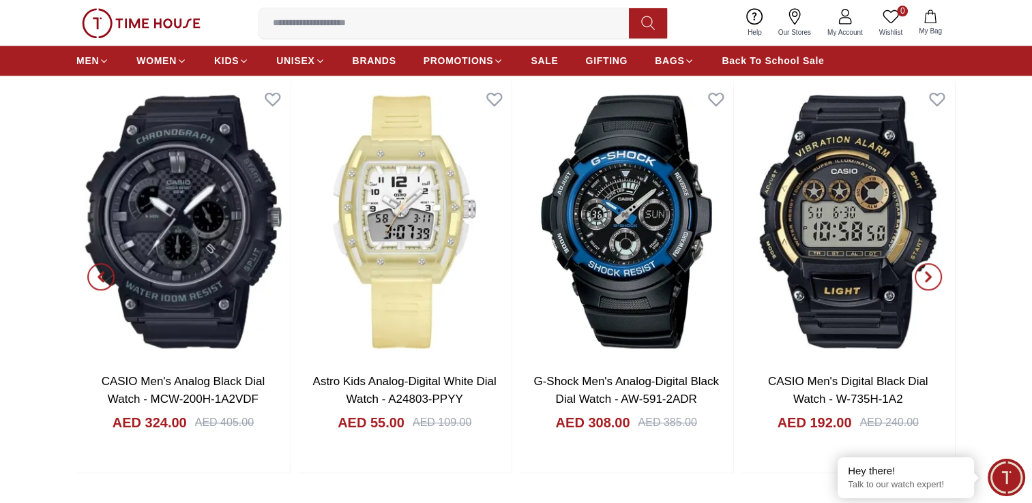 This screenshot has height=503, width=1032. I want to click on img: CASIO Men's Analog Black Dial Watch - MCW-200H-1A2VDF, so click(183, 222).